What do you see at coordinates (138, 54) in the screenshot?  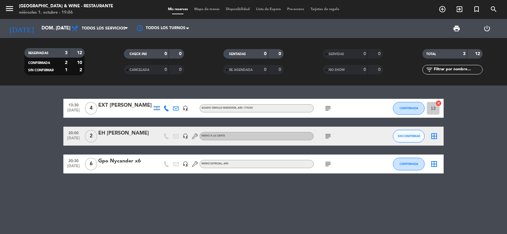 I see `span: CHECK INS` at bounding box center [138, 54].